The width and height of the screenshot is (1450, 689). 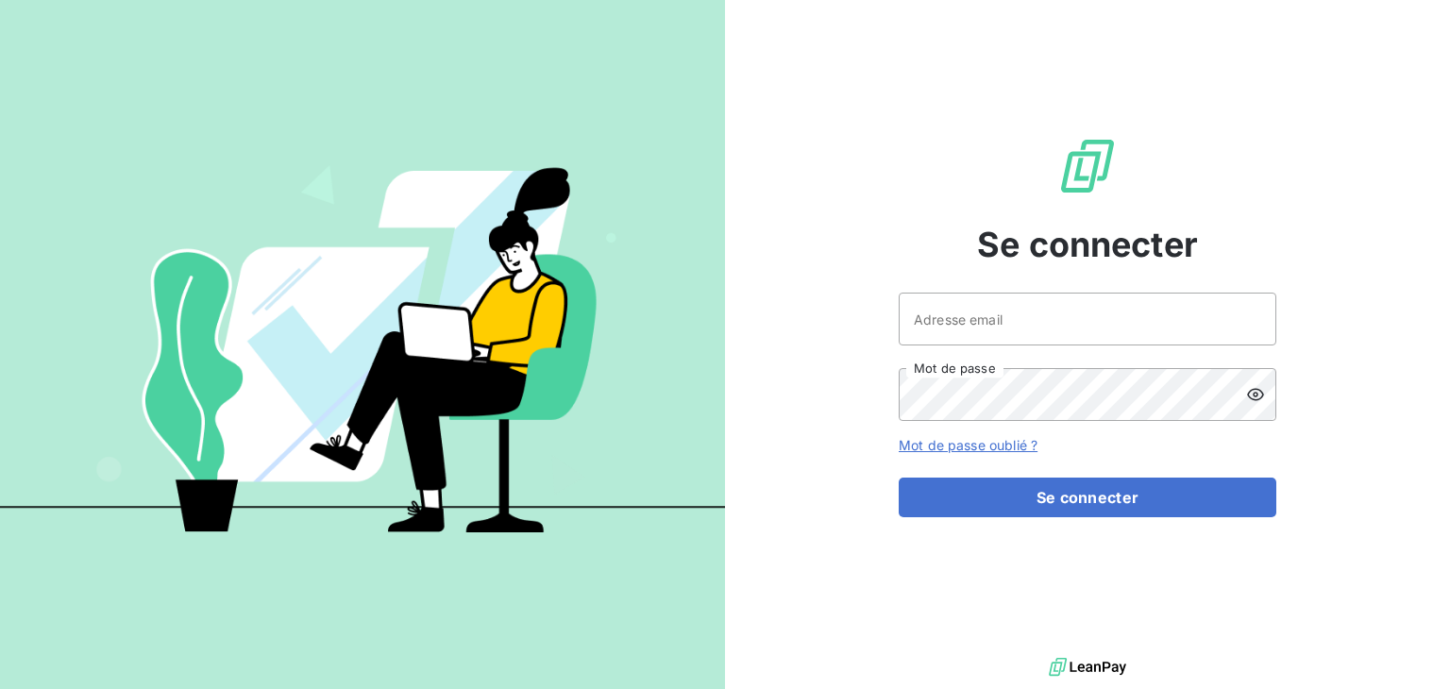 What do you see at coordinates (1088, 319) in the screenshot?
I see `input: placeholder` at bounding box center [1088, 319].